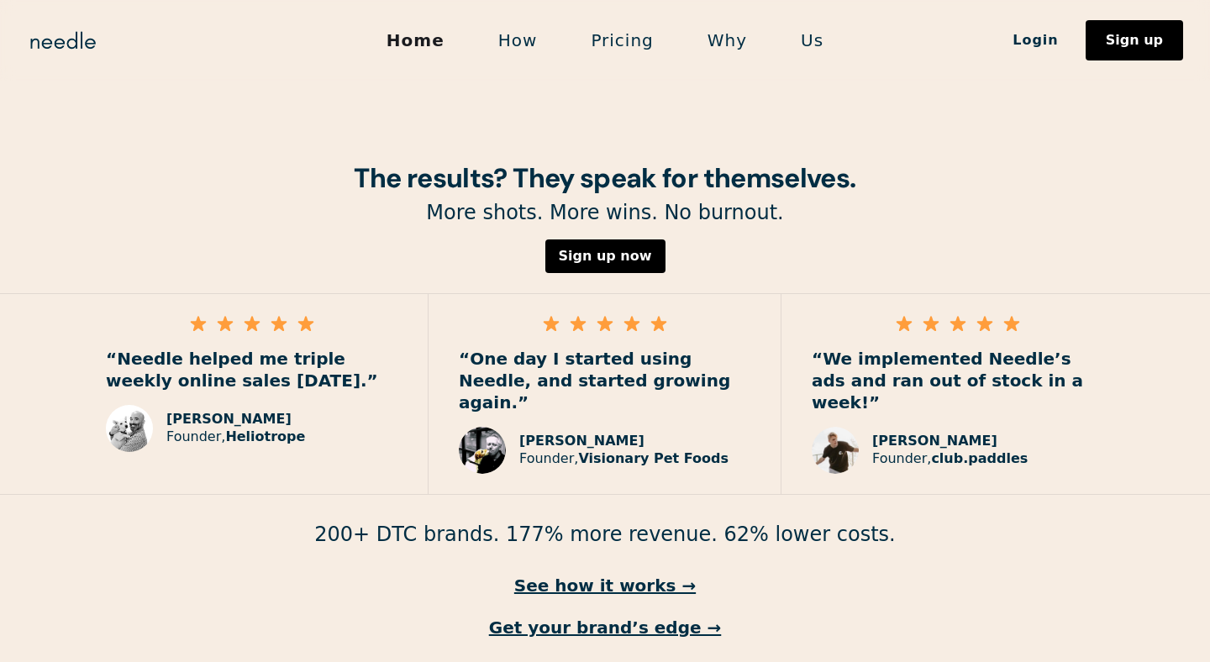 The width and height of the screenshot is (1210, 662). I want to click on strong: The results? They speak for themselves., so click(604, 178).